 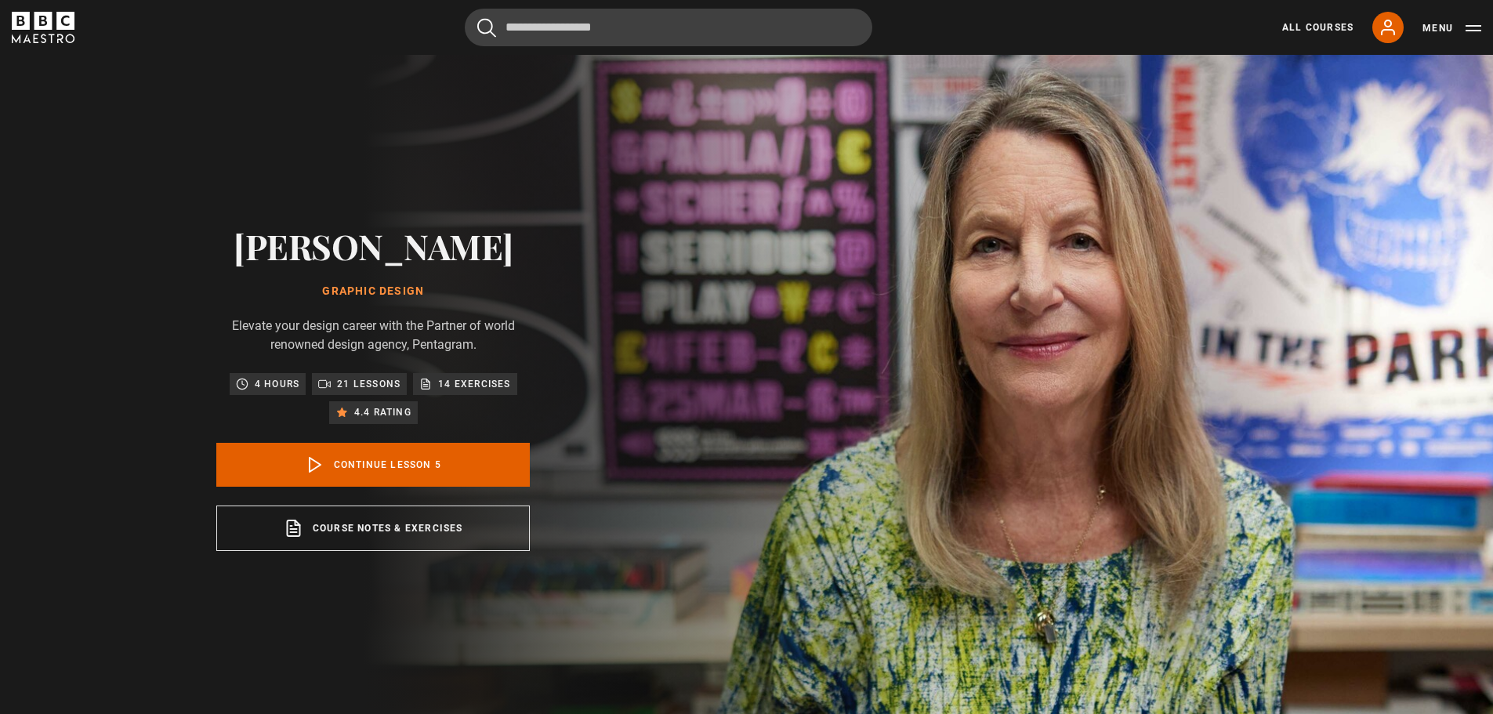 What do you see at coordinates (373, 465) in the screenshot?
I see `a: Continue lesson 5` at bounding box center [373, 465].